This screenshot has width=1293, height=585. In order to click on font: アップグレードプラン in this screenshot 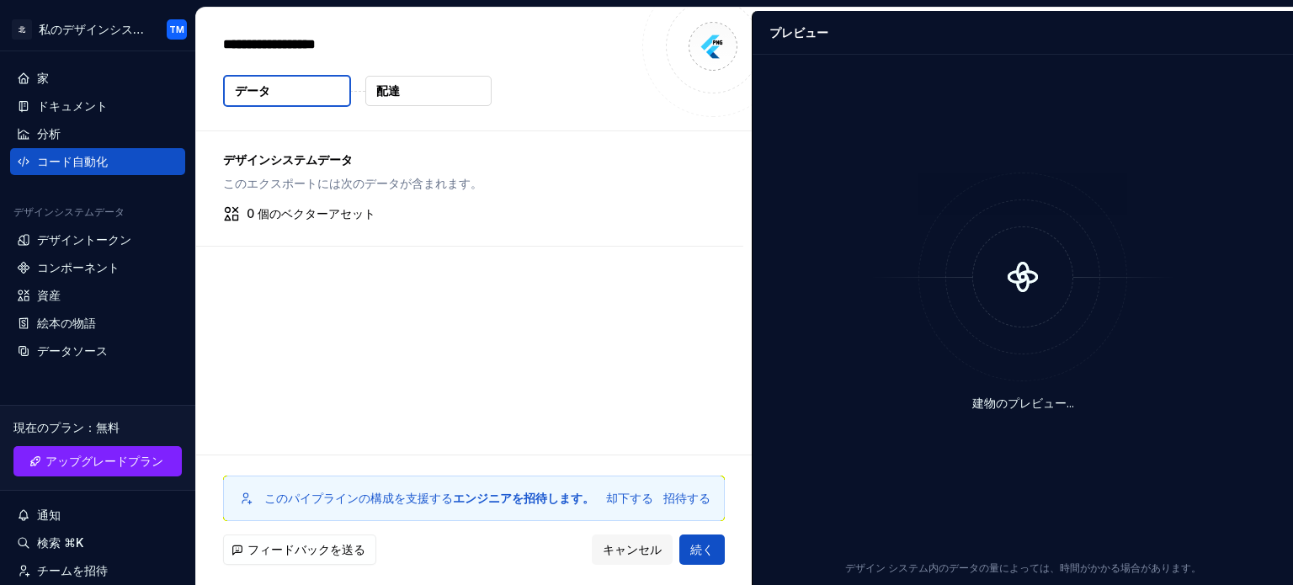, I will do `click(104, 460)`.